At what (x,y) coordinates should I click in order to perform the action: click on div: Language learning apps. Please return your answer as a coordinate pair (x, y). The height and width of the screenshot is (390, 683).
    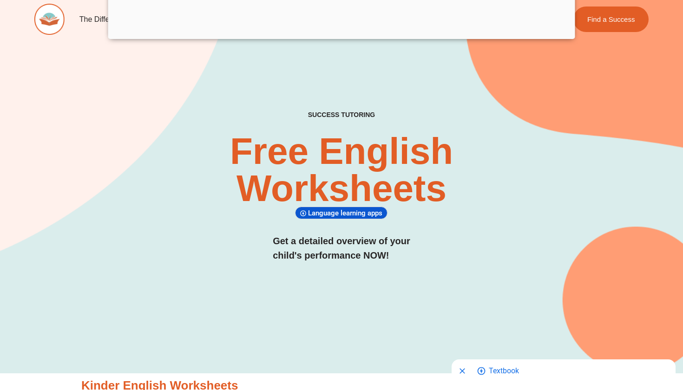
    Looking at the image, I should click on (341, 213).